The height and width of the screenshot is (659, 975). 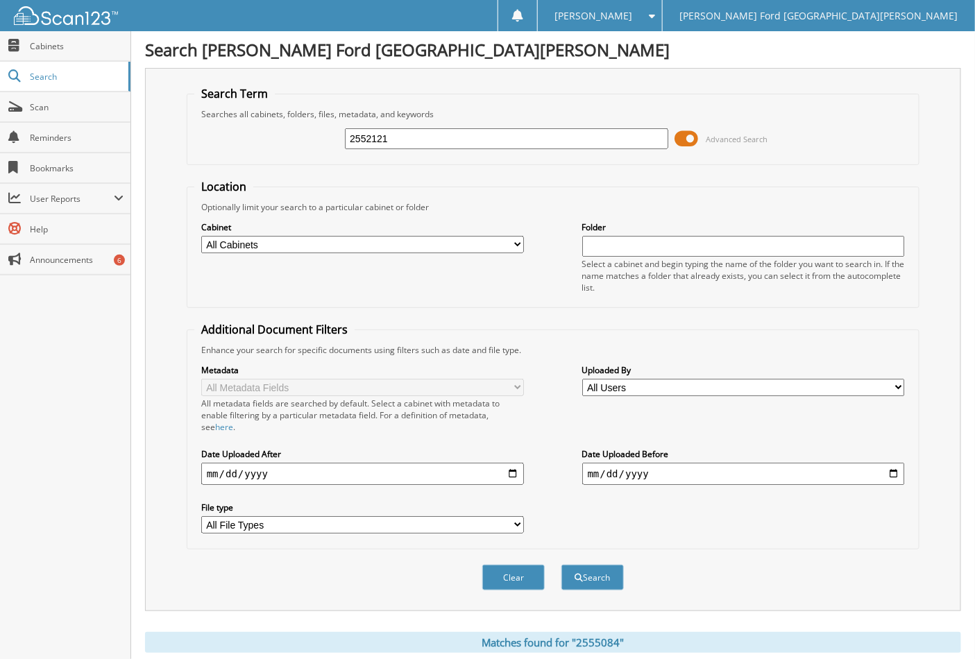 I want to click on div: Select a cabinet and begin typing the name of the folder you want to search in. If the name match..., so click(x=743, y=276).